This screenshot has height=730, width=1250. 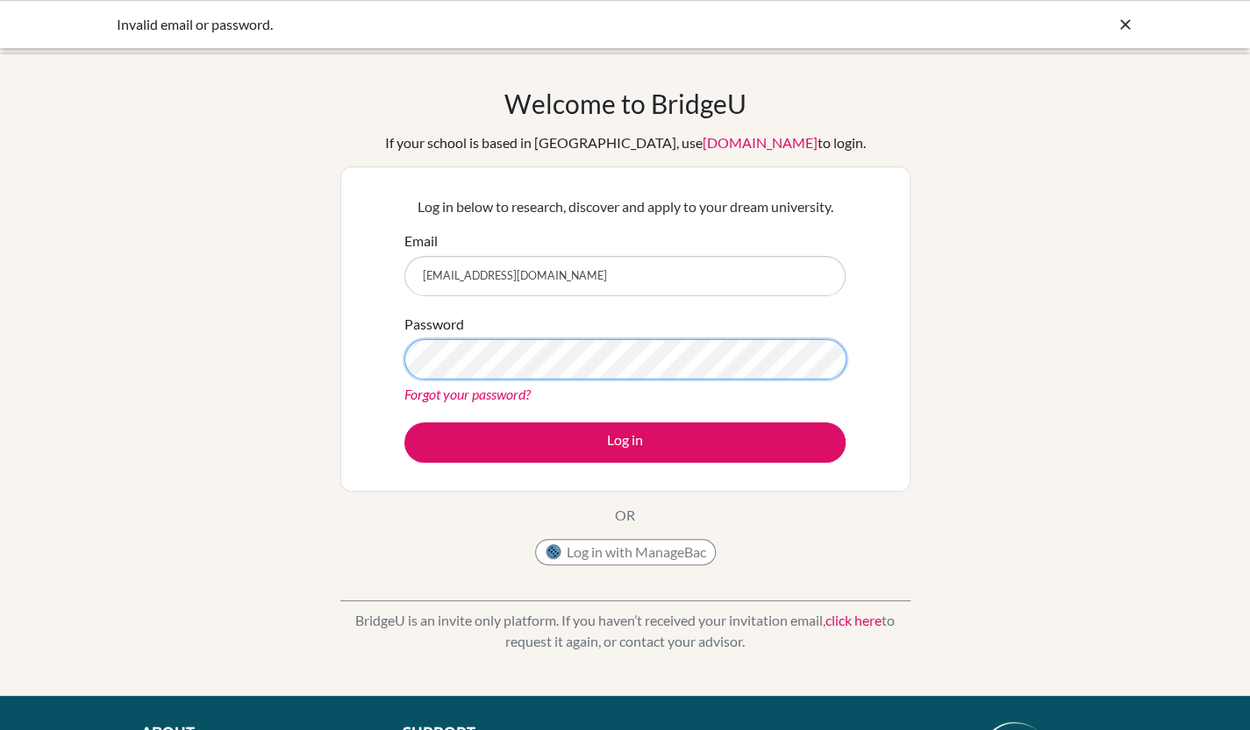 I want to click on a: click here, so click(x=853, y=620).